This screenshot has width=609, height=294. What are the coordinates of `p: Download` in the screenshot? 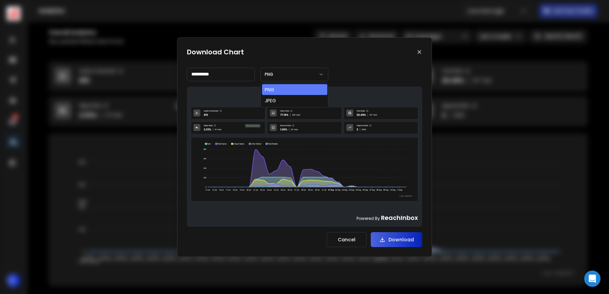 It's located at (401, 240).